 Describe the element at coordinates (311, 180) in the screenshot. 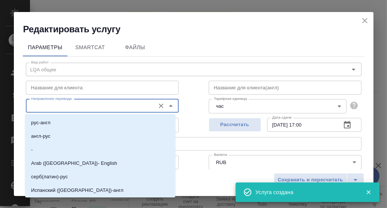

I see `button: Сохранить и пересчитать` at that location.